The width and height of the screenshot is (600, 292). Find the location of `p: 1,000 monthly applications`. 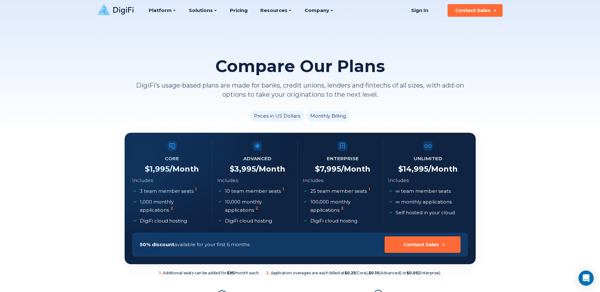

p: 1,000 monthly applications is located at coordinates (173, 206).